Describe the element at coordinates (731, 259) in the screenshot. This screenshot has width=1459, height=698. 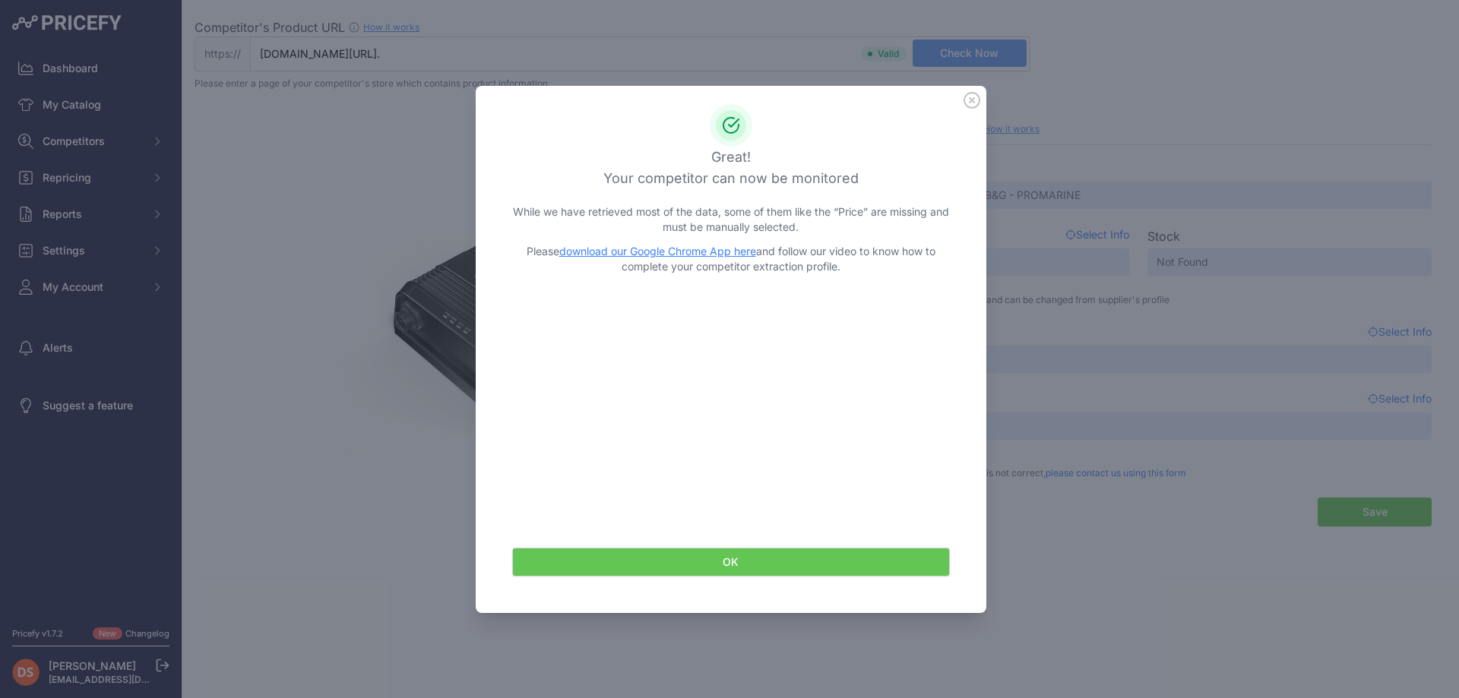
I see `p: Please and follow our video to know how to complete your competitor extraction profile.` at that location.